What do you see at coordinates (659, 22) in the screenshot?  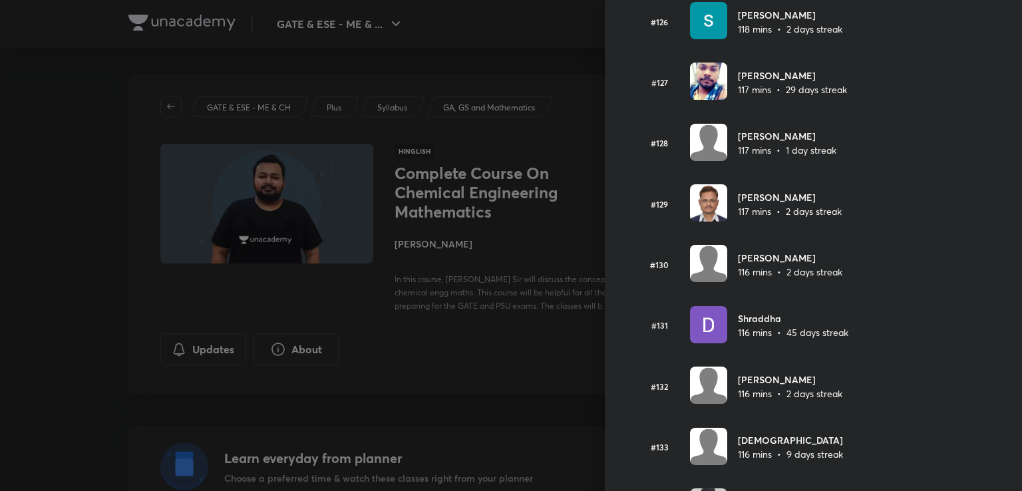 I see `h6: #126` at bounding box center [659, 22].